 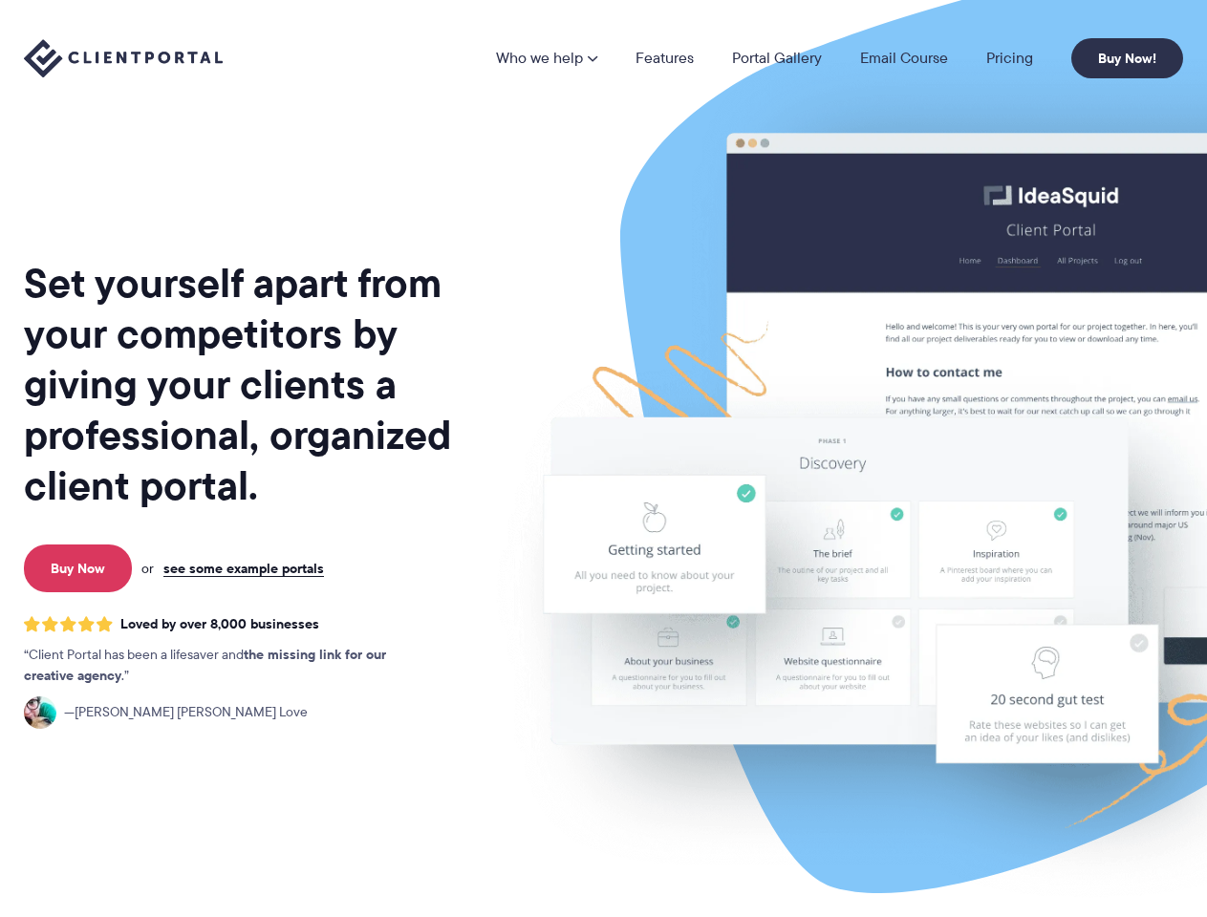 I want to click on a: Features, so click(x=664, y=58).